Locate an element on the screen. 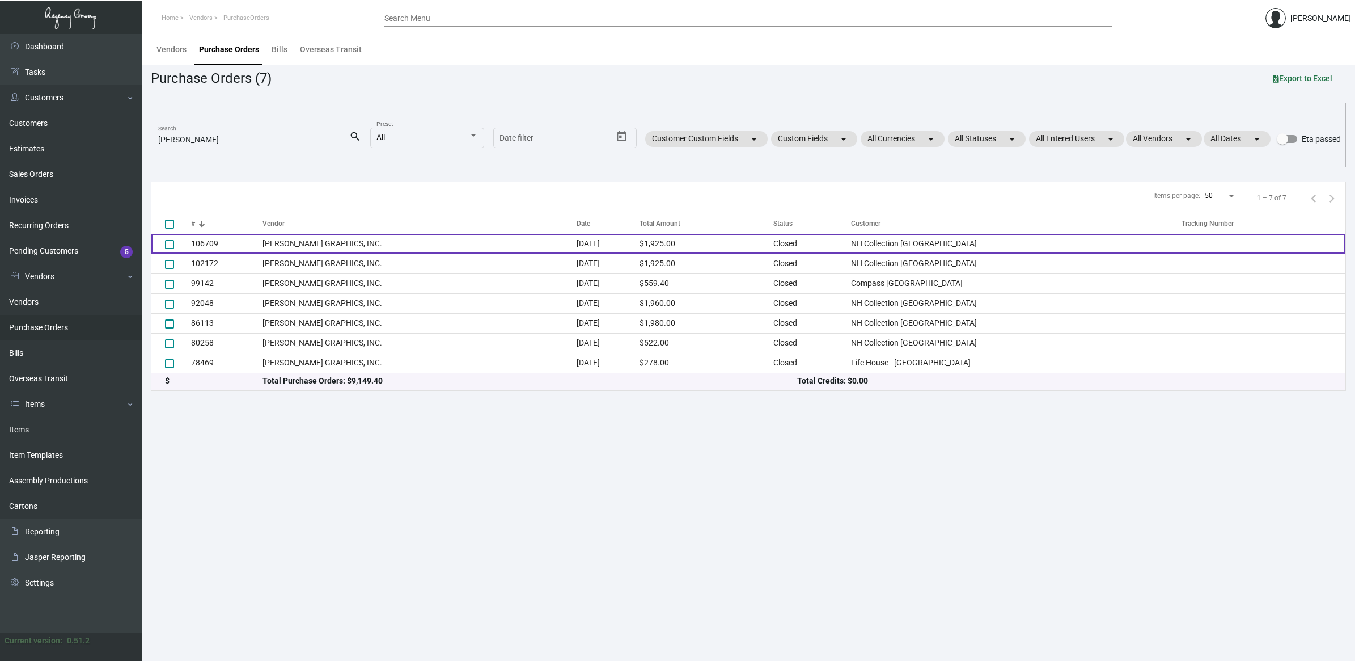  button: Open calendar is located at coordinates (622, 137).